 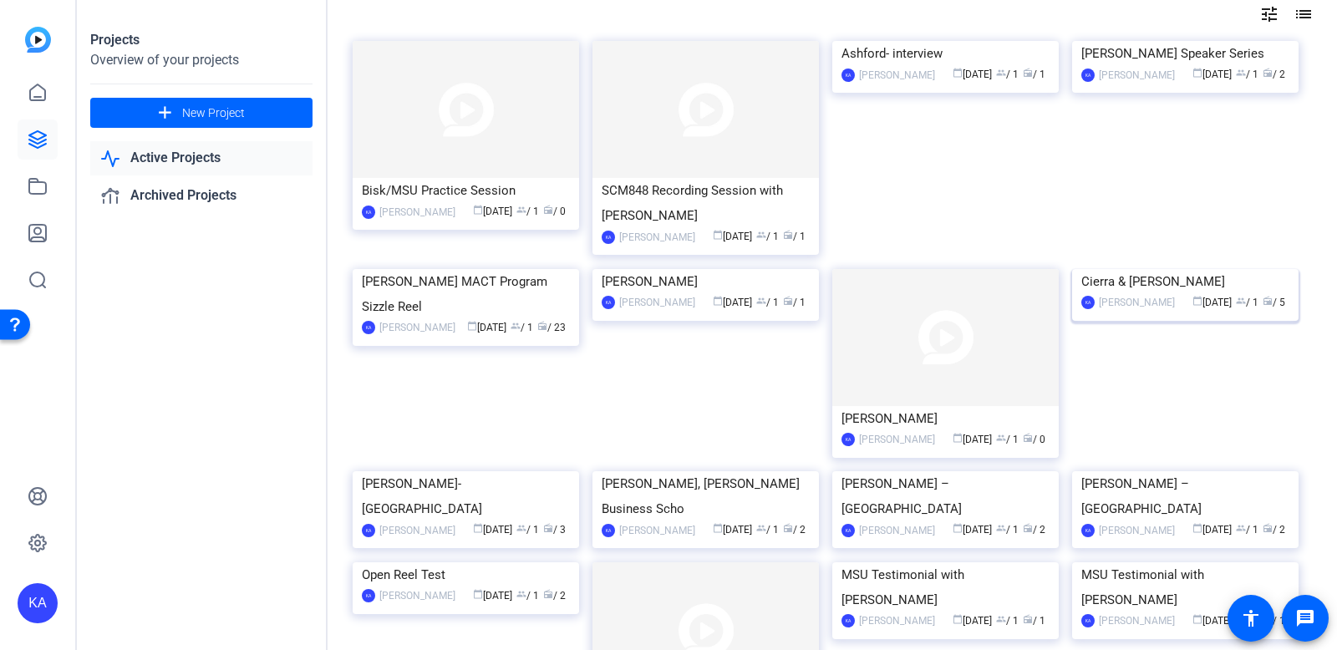 I want to click on img: blue-gradient.svg, so click(x=38, y=39).